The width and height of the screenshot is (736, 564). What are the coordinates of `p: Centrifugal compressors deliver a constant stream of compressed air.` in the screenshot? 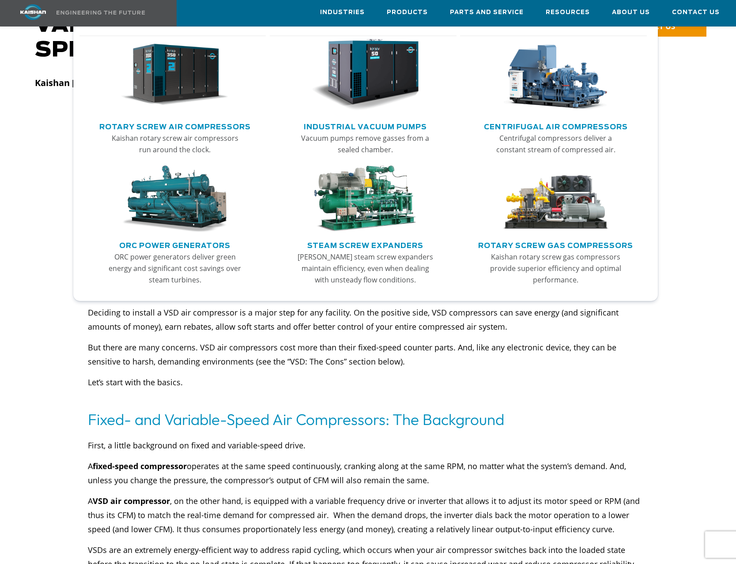 It's located at (555, 144).